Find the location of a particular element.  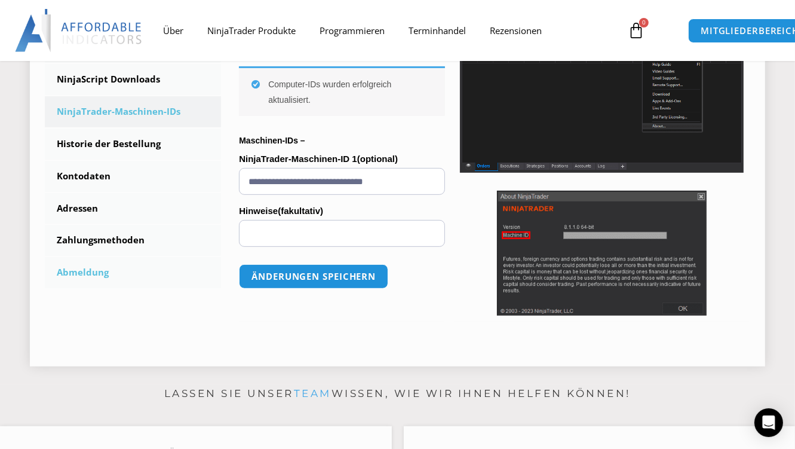

label: Hinweise is located at coordinates (342, 211).